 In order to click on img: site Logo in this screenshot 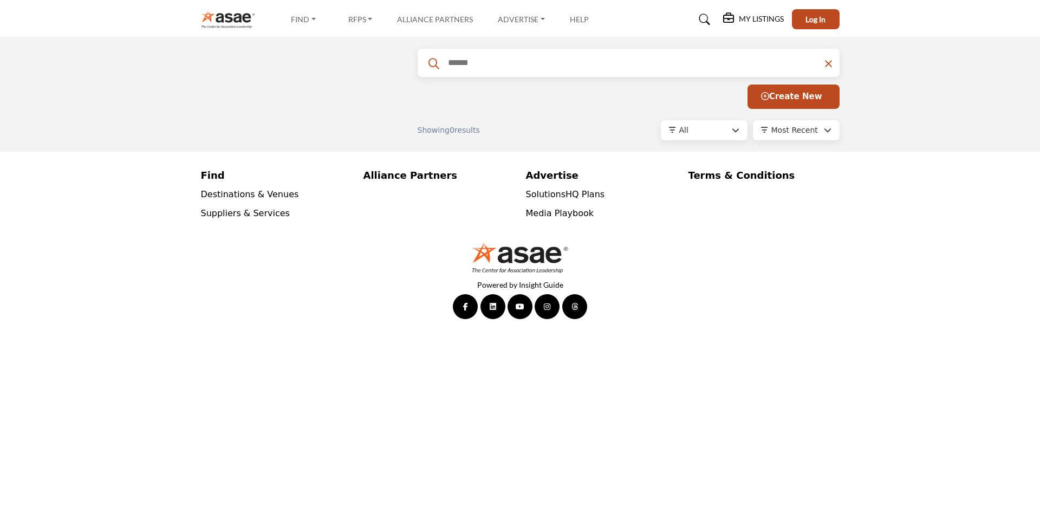, I will do `click(231, 19)`.